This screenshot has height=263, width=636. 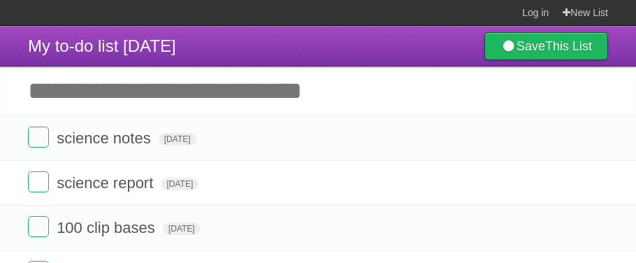 What do you see at coordinates (108, 227) in the screenshot?
I see `span: 100 clip bases` at bounding box center [108, 227].